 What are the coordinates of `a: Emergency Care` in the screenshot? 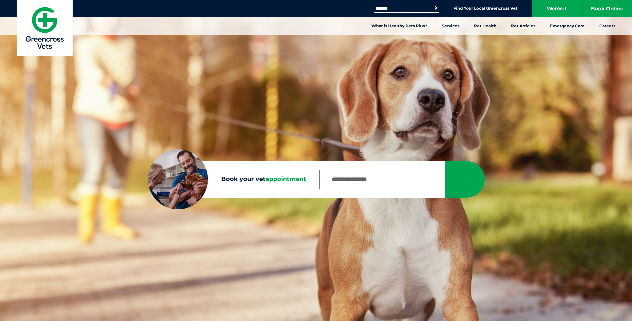 It's located at (567, 26).